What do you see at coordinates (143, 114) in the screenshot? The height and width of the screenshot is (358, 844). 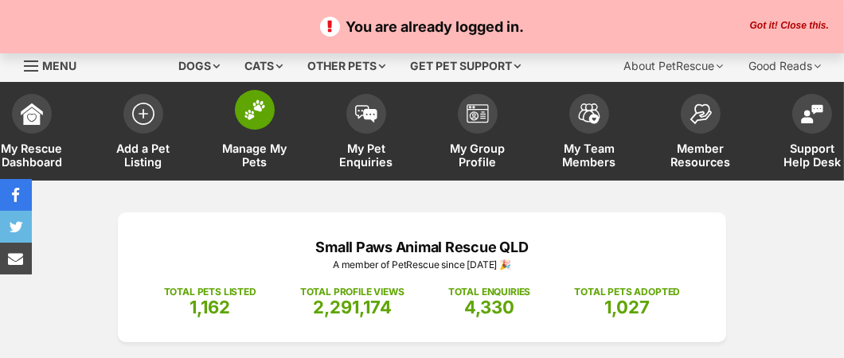 I see `img: add-pet-listing-icon-0afa8454b4691262ce3f59096e99ab1cd57d4a30225e0717b998d2c9b9846f56.svg` at bounding box center [143, 114].